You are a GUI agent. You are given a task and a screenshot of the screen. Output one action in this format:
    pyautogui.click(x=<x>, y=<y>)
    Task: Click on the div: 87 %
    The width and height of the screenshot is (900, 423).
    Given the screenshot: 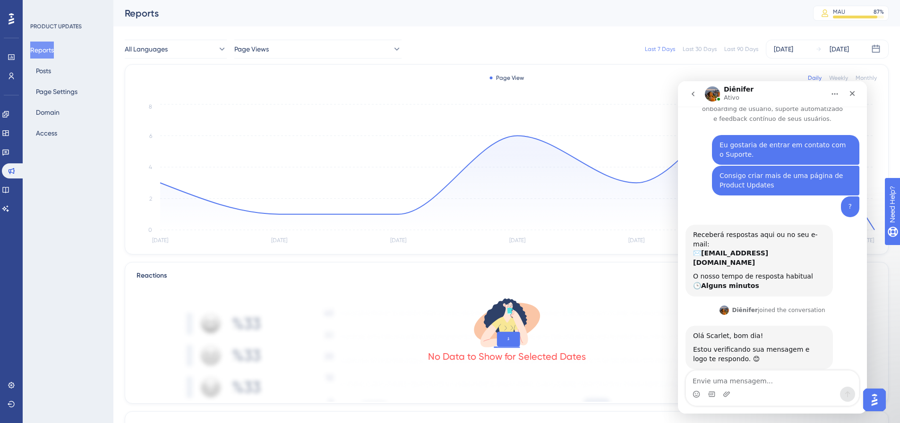 What is the action you would take?
    pyautogui.click(x=879, y=12)
    